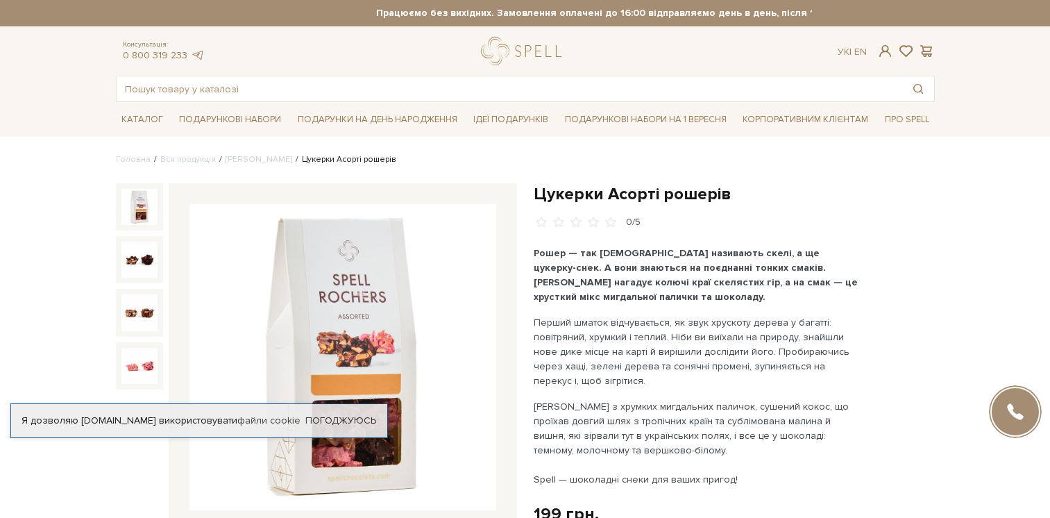 The image size is (1050, 518). Describe the element at coordinates (269, 420) in the screenshot. I see `a: файли cookie` at that location.